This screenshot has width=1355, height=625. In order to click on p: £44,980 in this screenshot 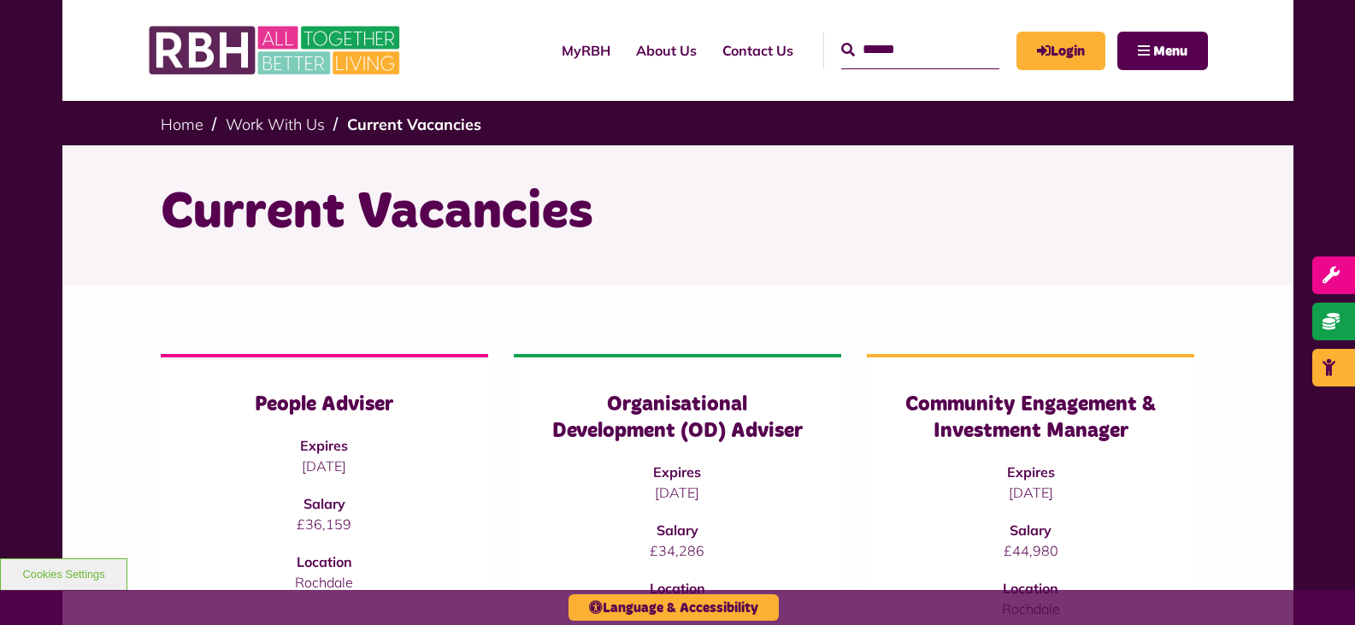, I will do `click(1030, 551)`.